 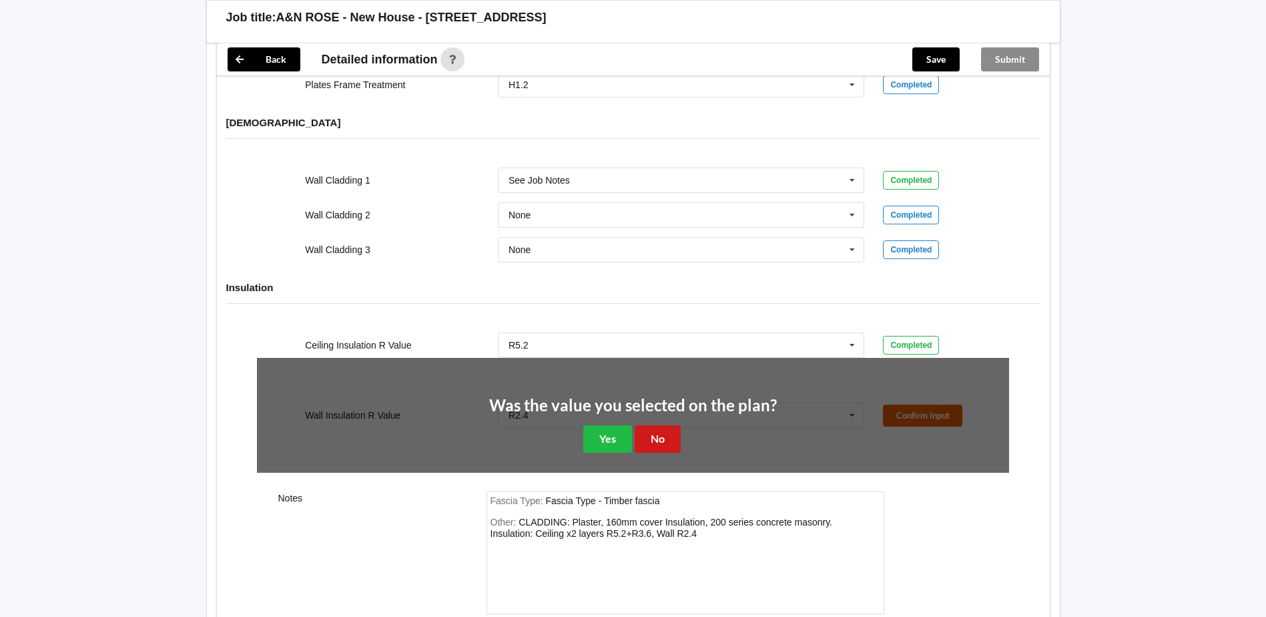 I want to click on div: Other, so click(x=661, y=528).